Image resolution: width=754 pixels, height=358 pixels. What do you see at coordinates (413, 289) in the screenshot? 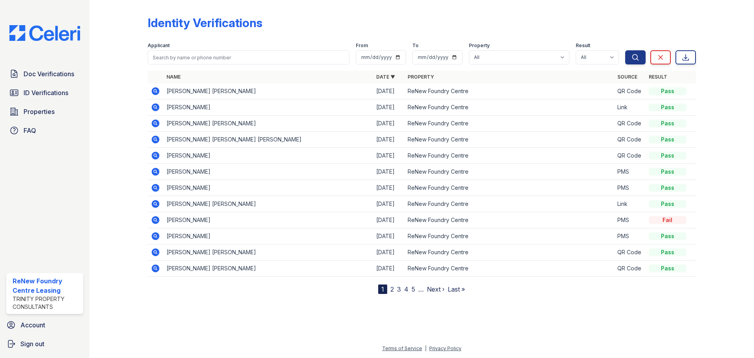
I see `a: 5` at bounding box center [413, 289].